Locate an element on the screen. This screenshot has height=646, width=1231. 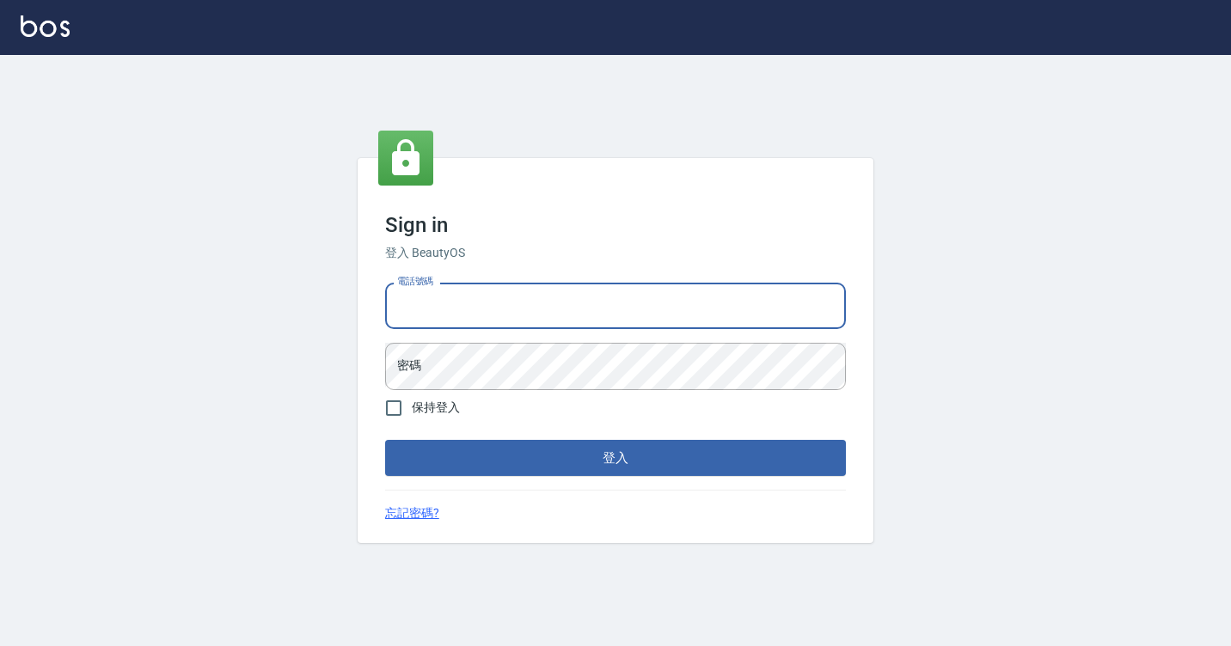
img: Logo is located at coordinates (45, 26).